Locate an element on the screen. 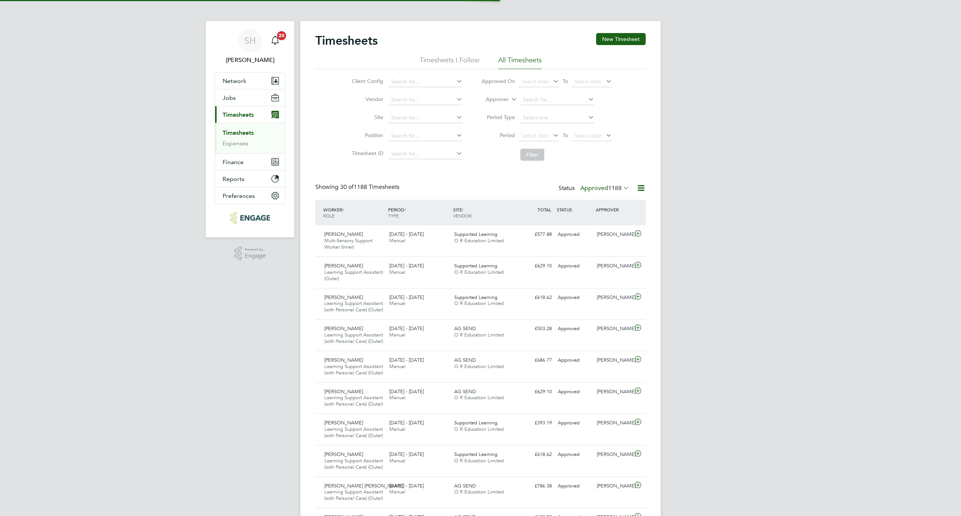 The image size is (961, 516). button: Network is located at coordinates (250, 81).